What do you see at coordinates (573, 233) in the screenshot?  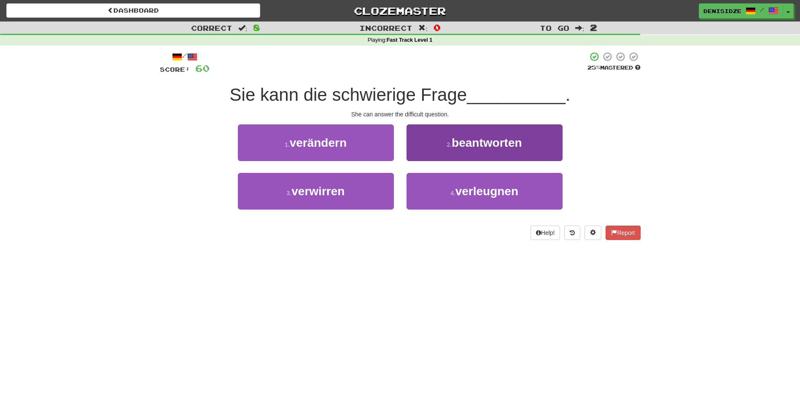 I see `button: Round history (alt+y)` at bounding box center [573, 233].